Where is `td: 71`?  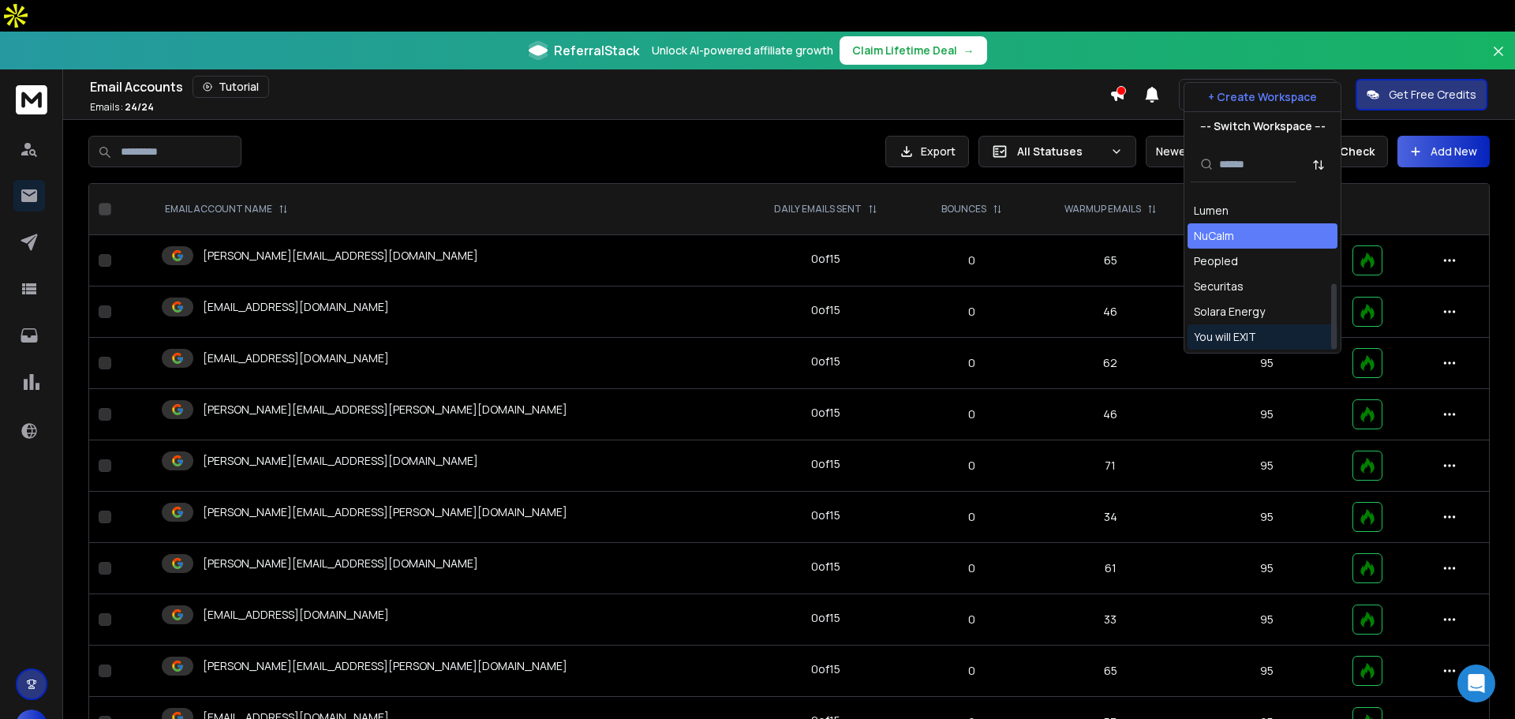
td: 71 is located at coordinates (1110, 466).